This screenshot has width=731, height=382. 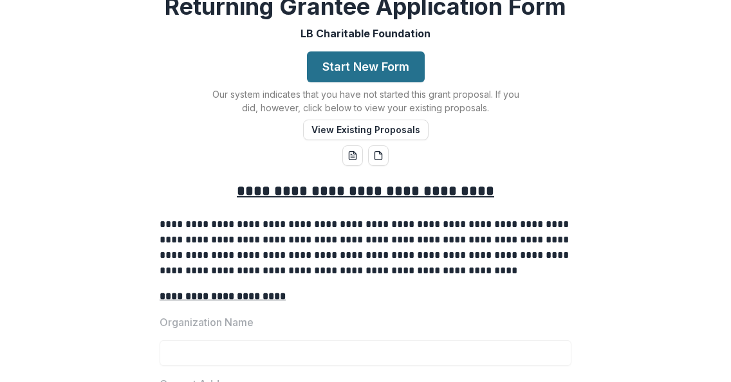 I want to click on button: word-download, so click(x=353, y=156).